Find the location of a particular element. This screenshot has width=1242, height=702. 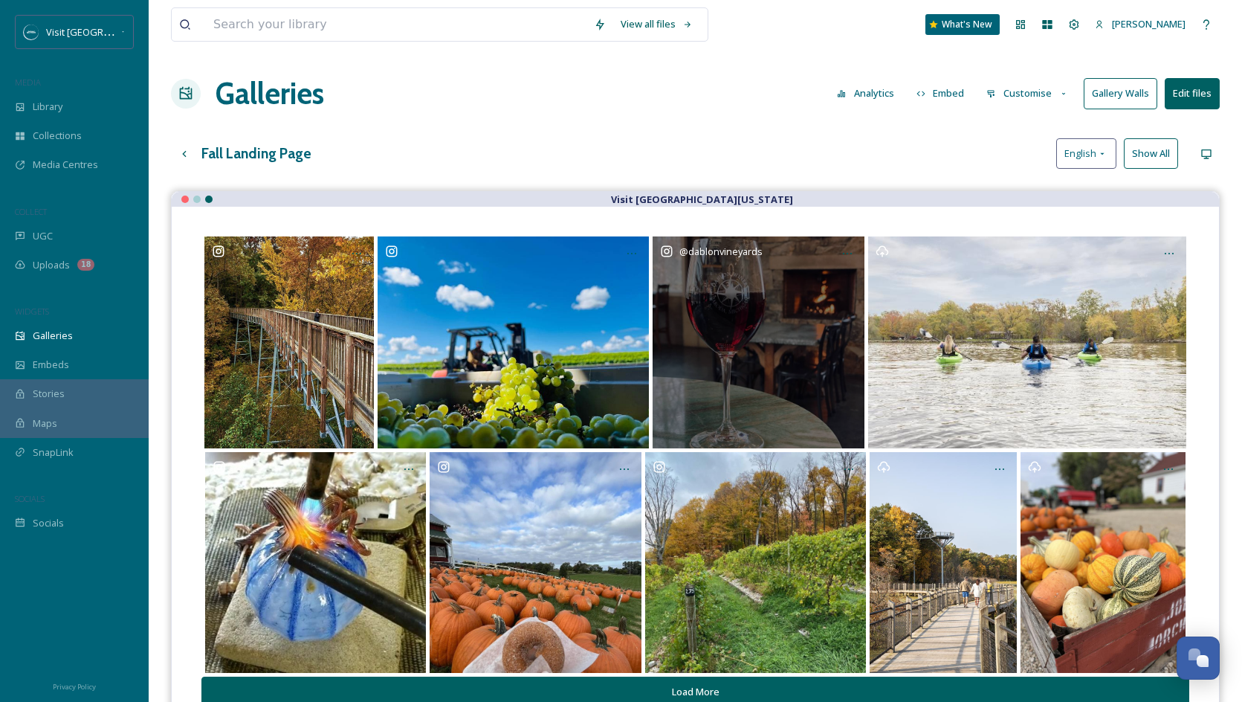

span: Maps is located at coordinates (45, 423).